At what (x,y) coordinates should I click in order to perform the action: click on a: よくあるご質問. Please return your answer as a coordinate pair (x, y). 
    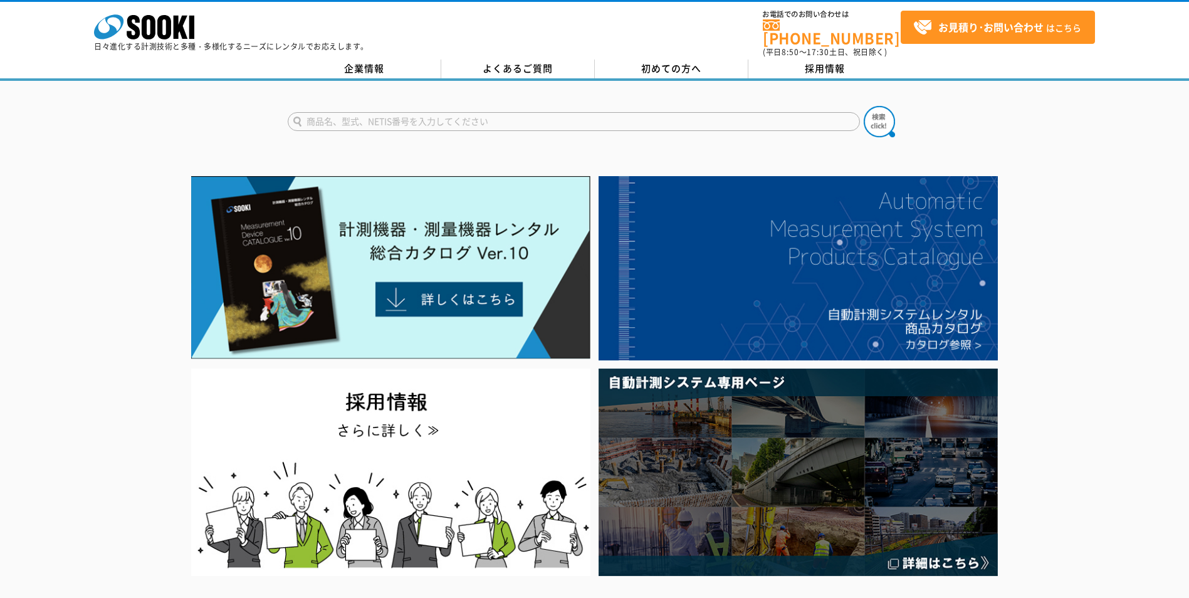
    Looking at the image, I should click on (518, 69).